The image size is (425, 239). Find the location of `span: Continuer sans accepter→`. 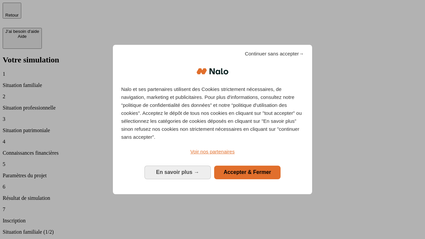

span: Continuer sans accepter→ is located at coordinates (274, 54).